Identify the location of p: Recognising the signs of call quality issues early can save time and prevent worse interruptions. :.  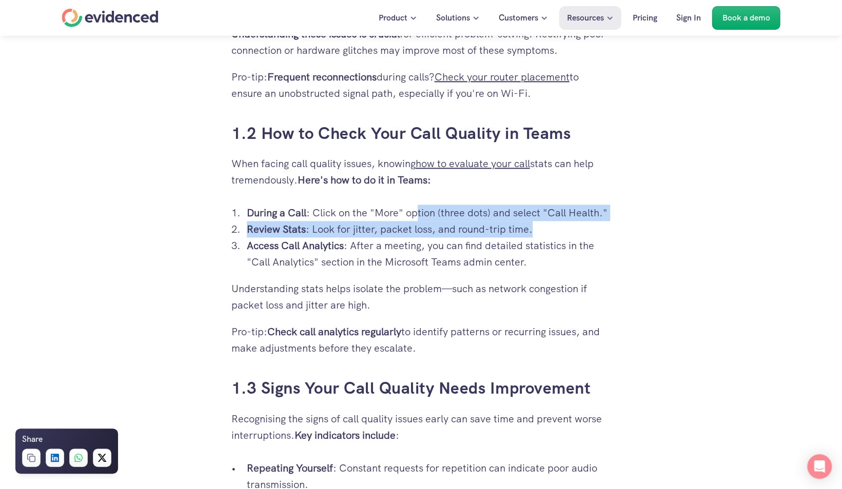
(421, 427).